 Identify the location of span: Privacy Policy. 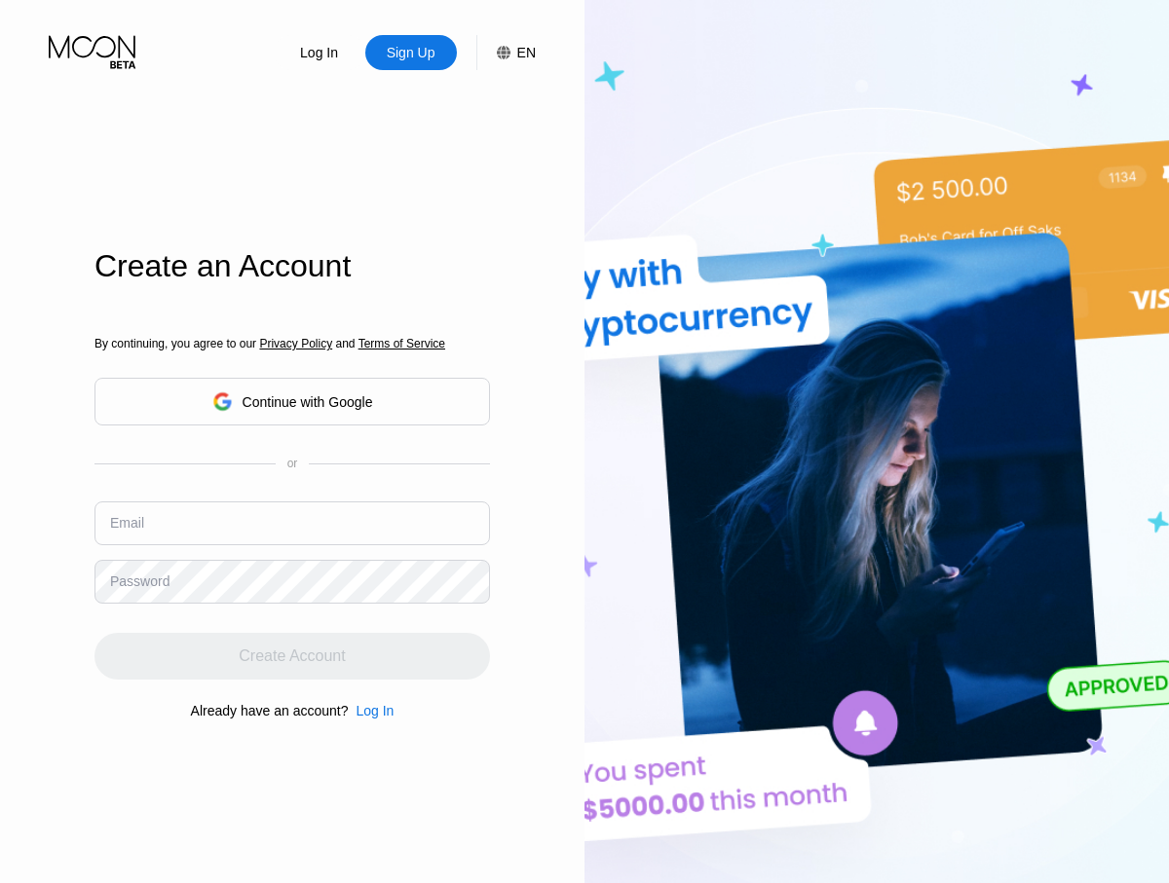
(295, 344).